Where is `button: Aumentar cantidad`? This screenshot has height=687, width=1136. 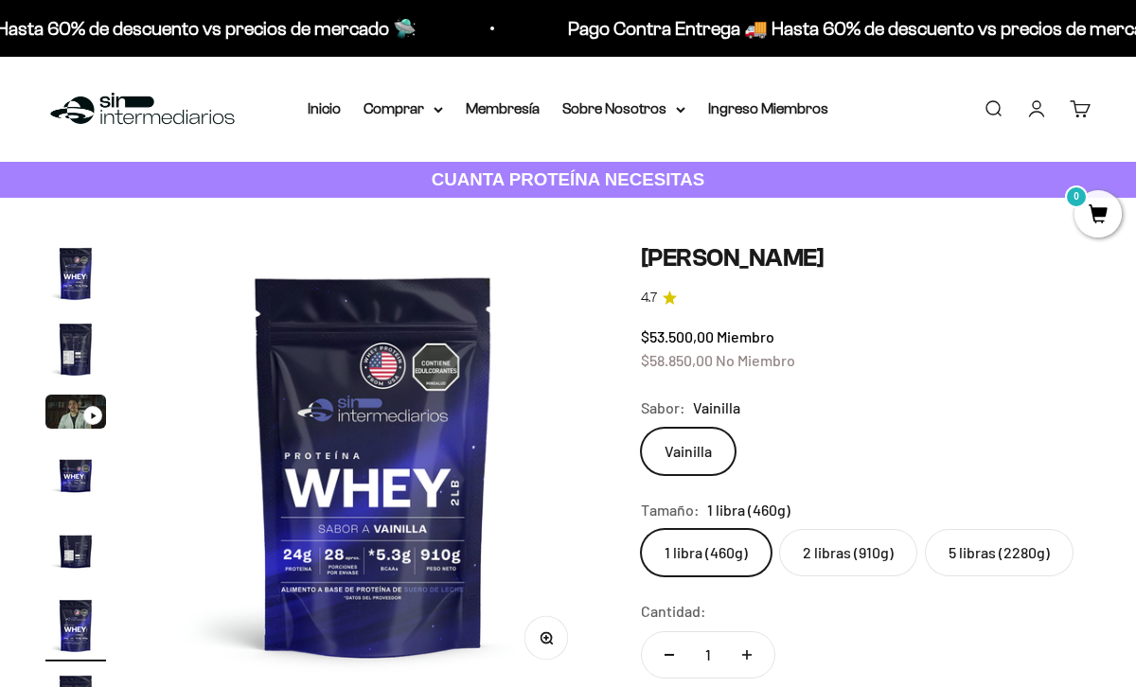 button: Aumentar cantidad is located at coordinates (747, 655).